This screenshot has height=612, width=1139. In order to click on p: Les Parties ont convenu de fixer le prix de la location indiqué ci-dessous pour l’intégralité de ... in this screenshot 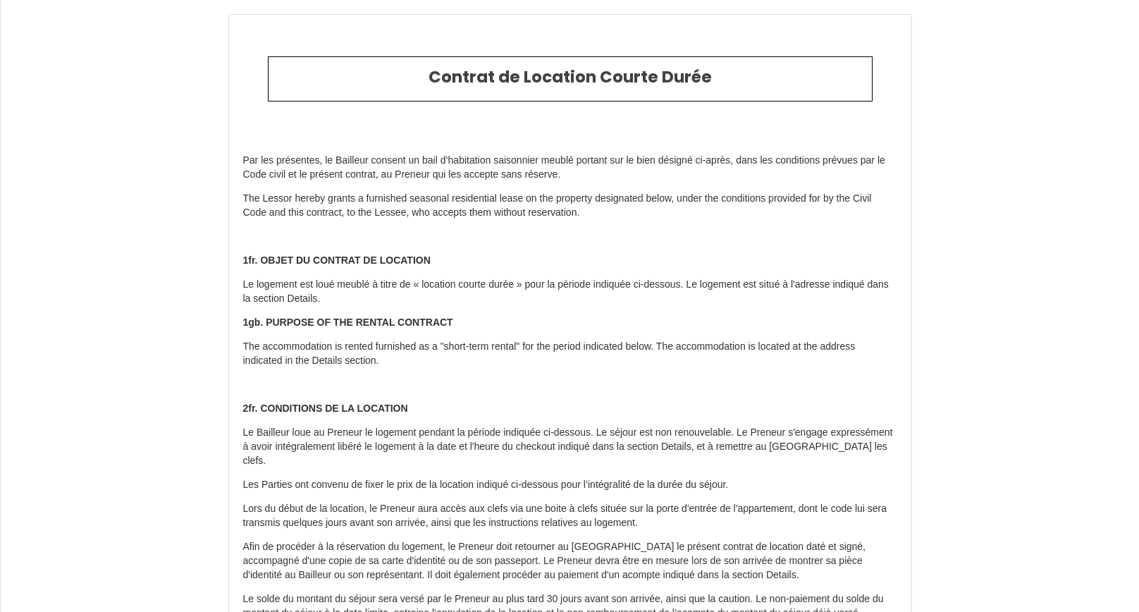, I will do `click(570, 485)`.